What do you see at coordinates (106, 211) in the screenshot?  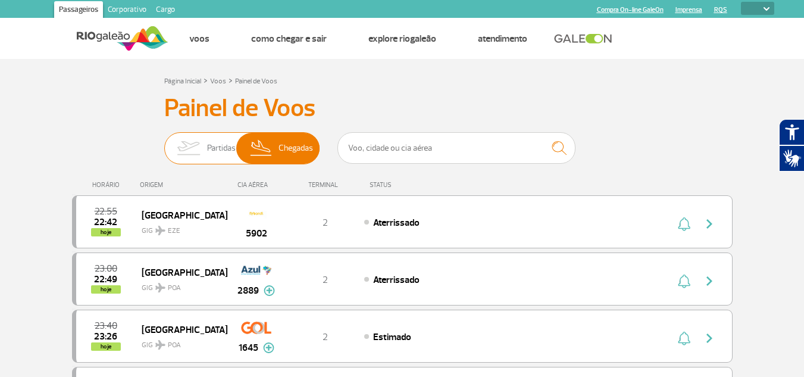 I see `span: 2025-10-01 22:55:00` at bounding box center [106, 211].